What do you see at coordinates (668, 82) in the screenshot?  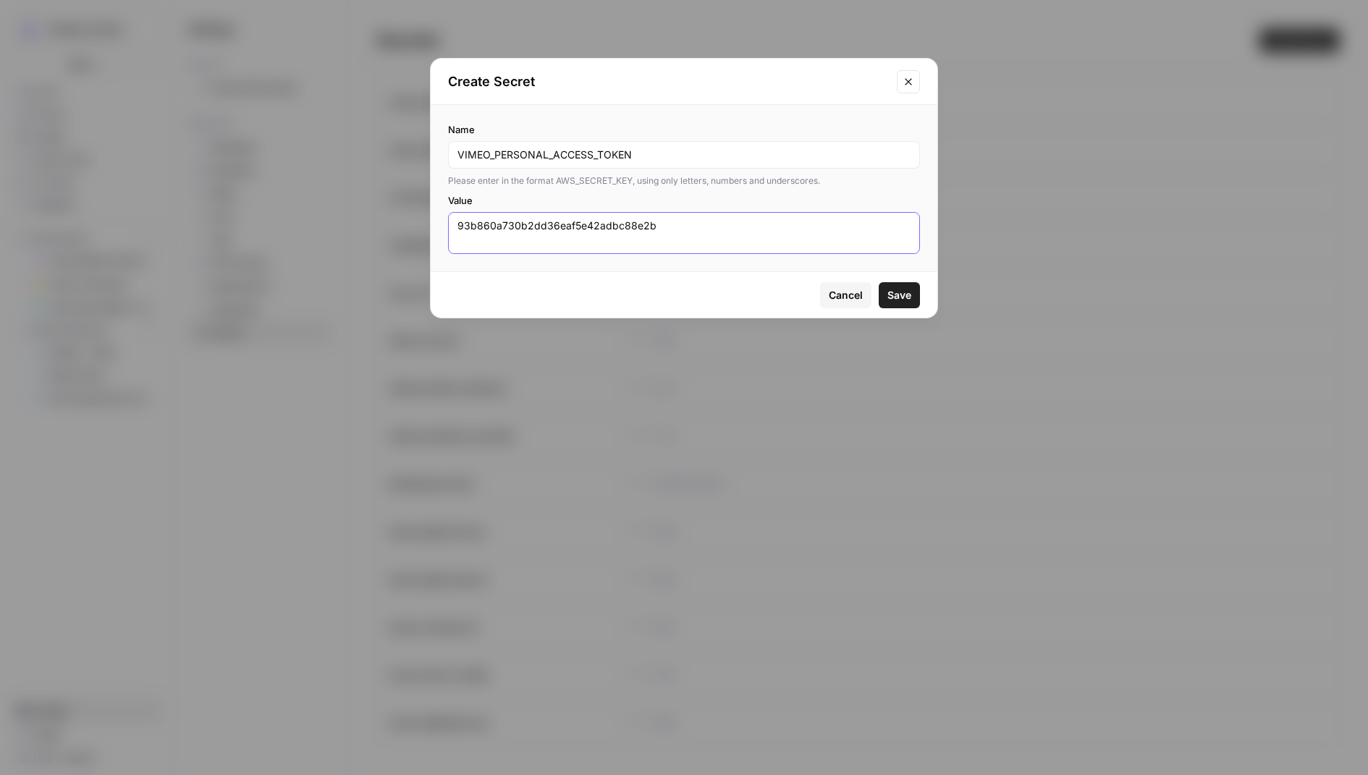 I see `h2: Create Secret` at bounding box center [668, 82].